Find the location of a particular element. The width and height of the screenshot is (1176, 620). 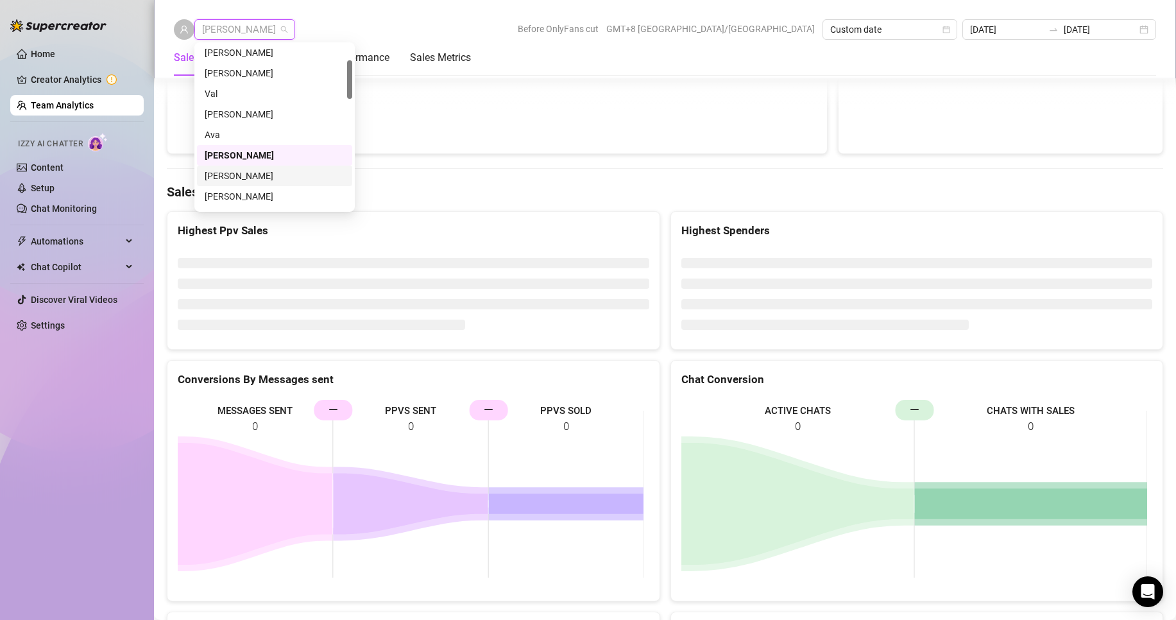

div: Jayson Roa is located at coordinates (275, 53).